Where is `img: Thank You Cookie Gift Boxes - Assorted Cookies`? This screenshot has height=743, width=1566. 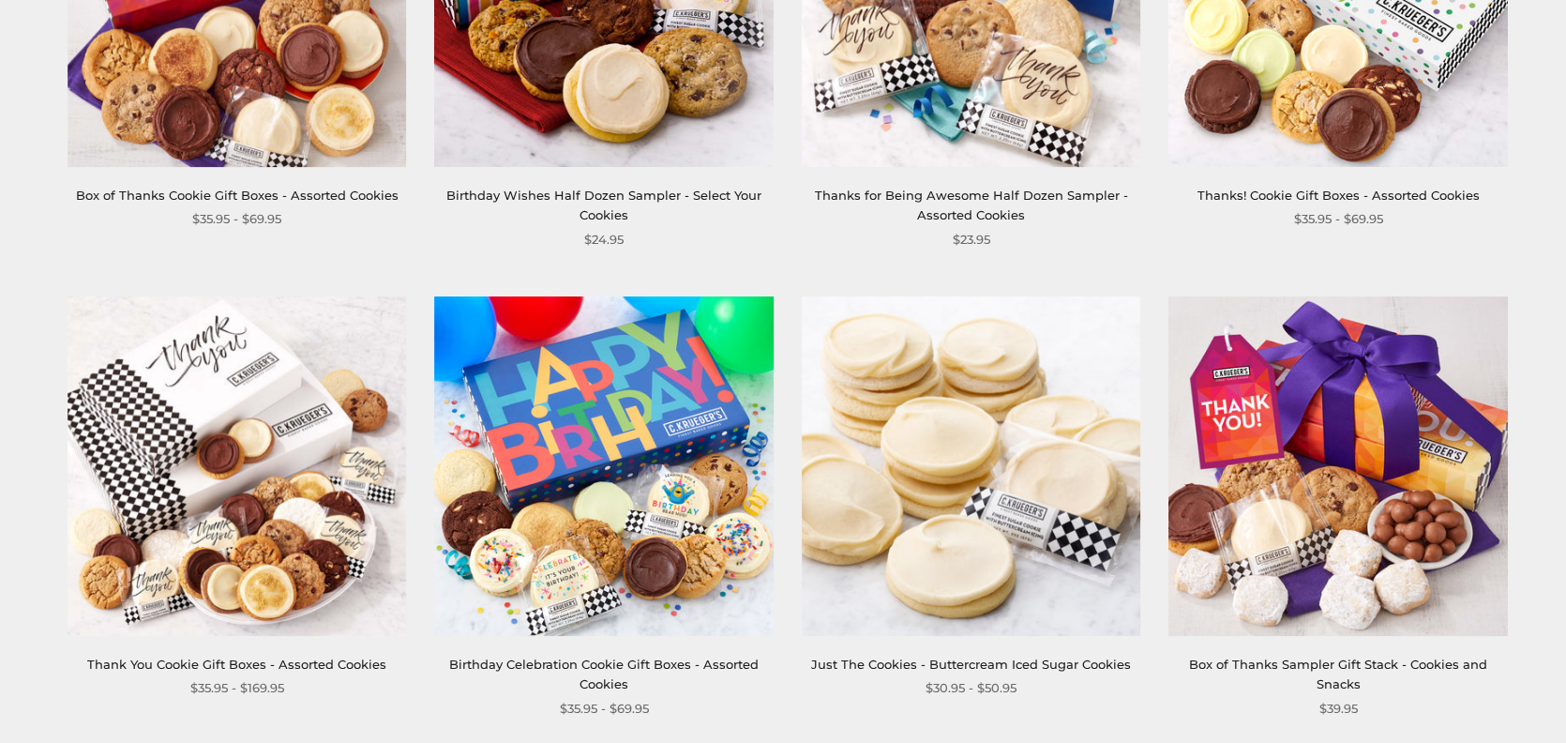
img: Thank You Cookie Gift Boxes - Assorted Cookies is located at coordinates (237, 466).